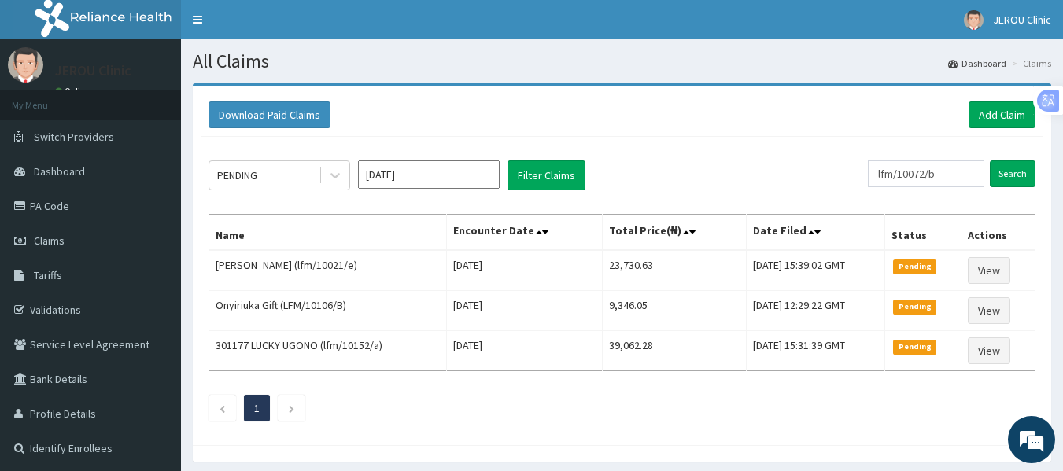 This screenshot has height=471, width=1063. Describe the element at coordinates (429, 175) in the screenshot. I see `input: Select Month and Year` at that location.